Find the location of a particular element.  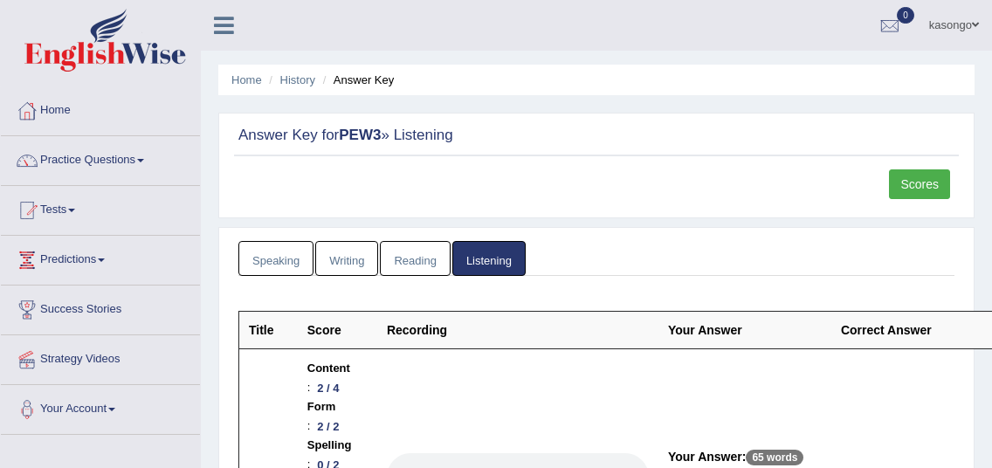

a: Listening is located at coordinates (489, 258).